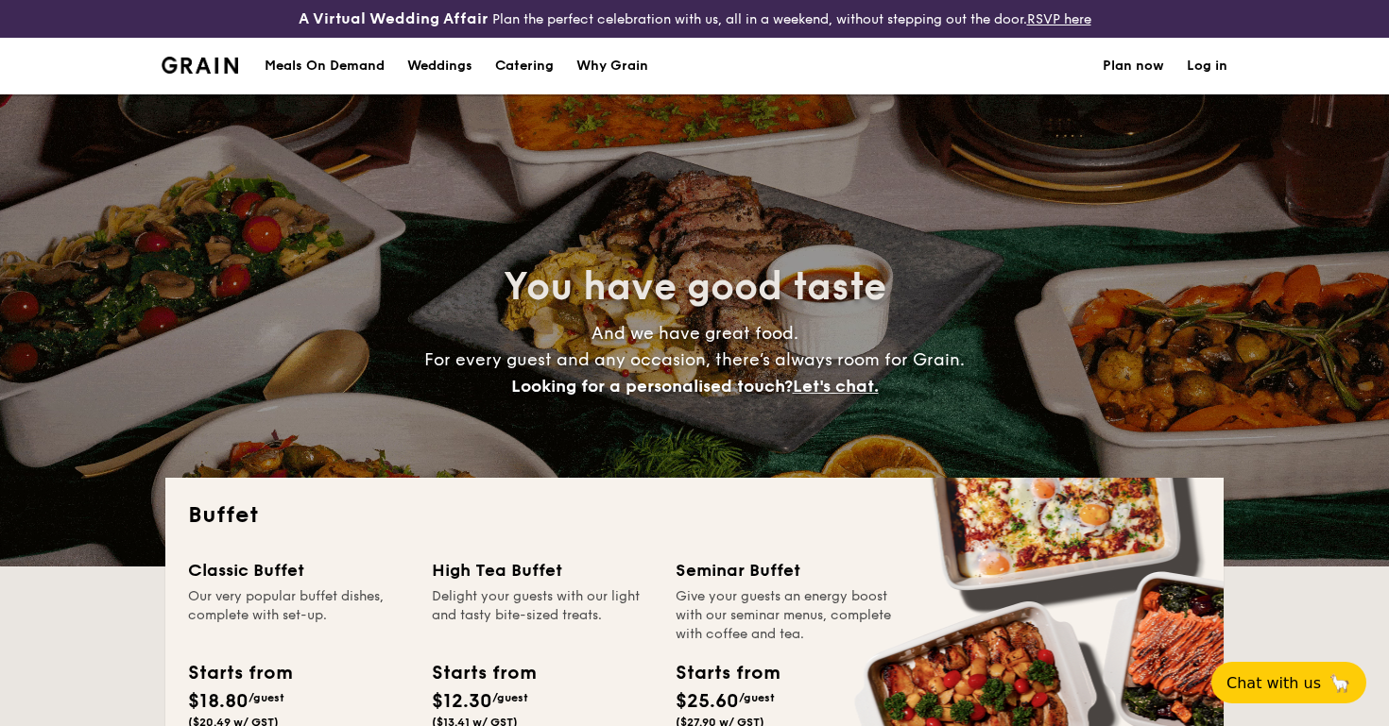  I want to click on a: Meals On Demand, so click(324, 66).